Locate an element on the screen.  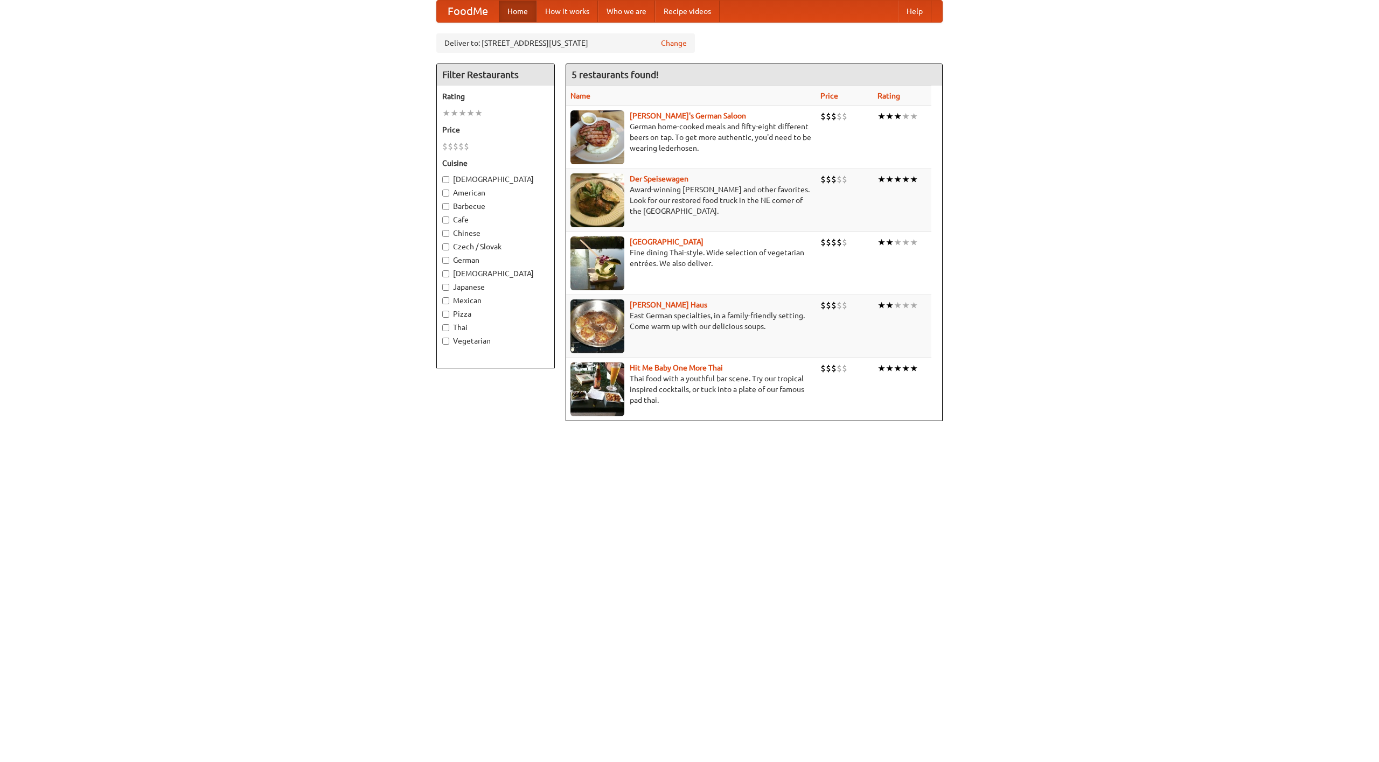
a: Price is located at coordinates (829, 96).